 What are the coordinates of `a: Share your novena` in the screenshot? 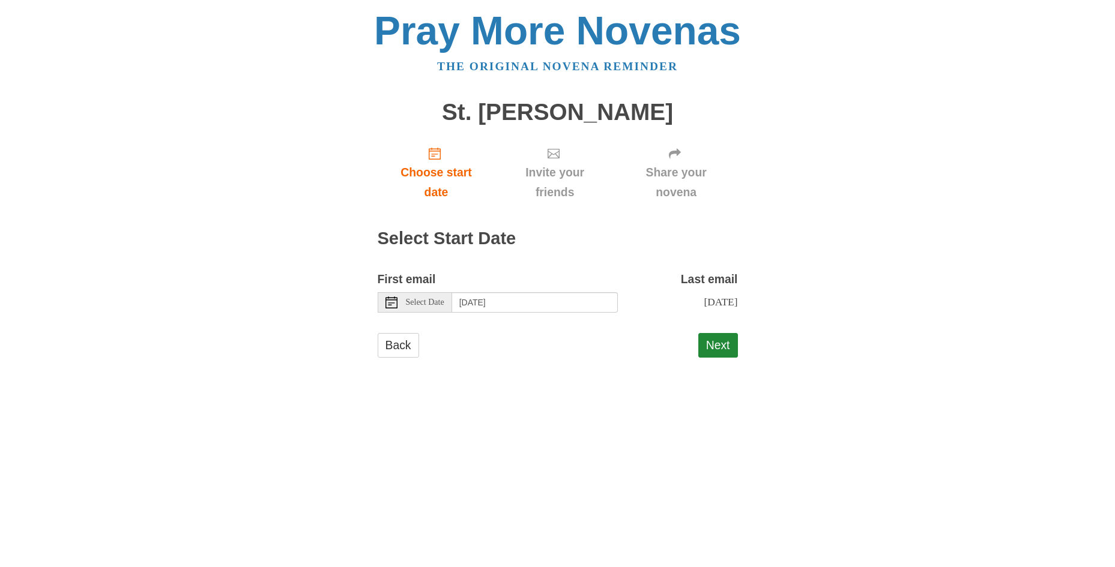 It's located at (676, 172).